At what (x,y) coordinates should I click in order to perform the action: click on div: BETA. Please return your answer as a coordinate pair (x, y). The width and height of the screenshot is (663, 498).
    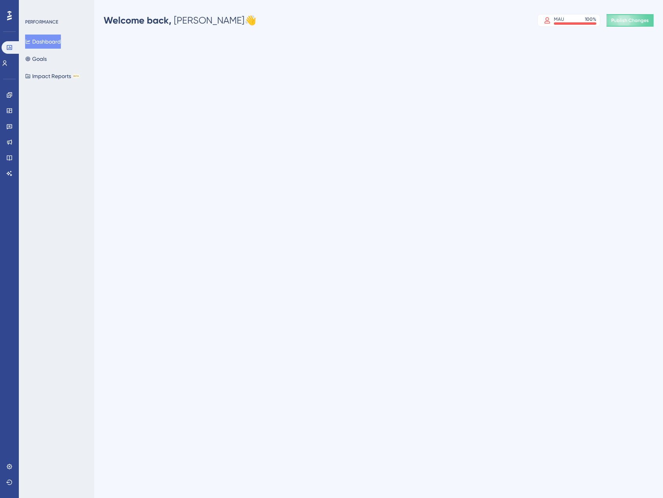
    Looking at the image, I should click on (76, 76).